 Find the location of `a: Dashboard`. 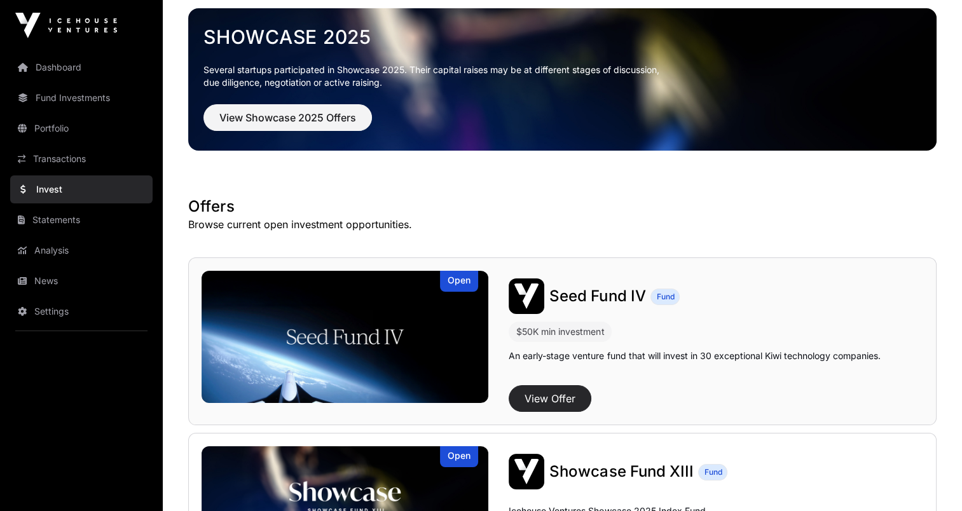

a: Dashboard is located at coordinates (81, 67).